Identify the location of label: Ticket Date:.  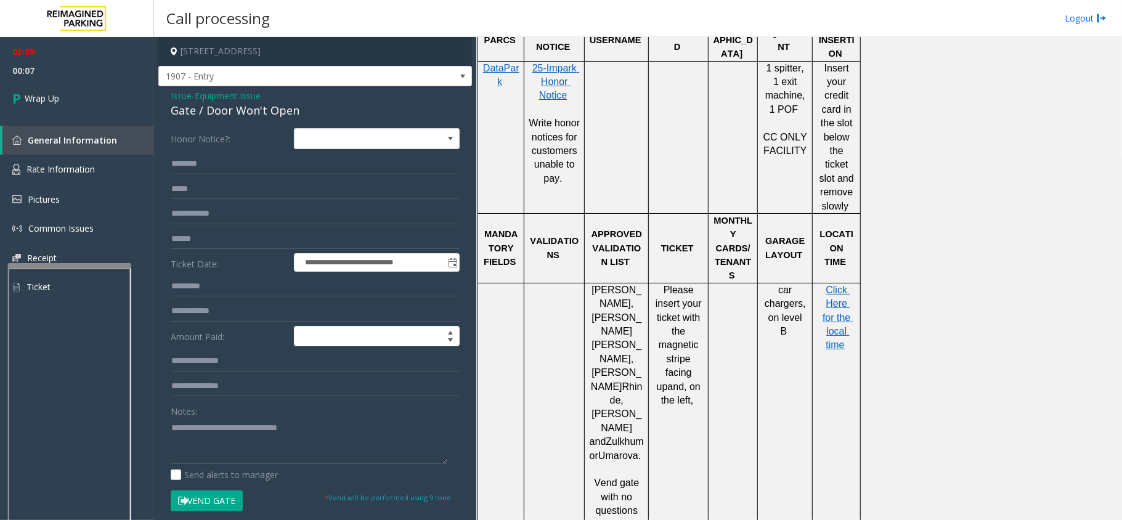
(229, 263).